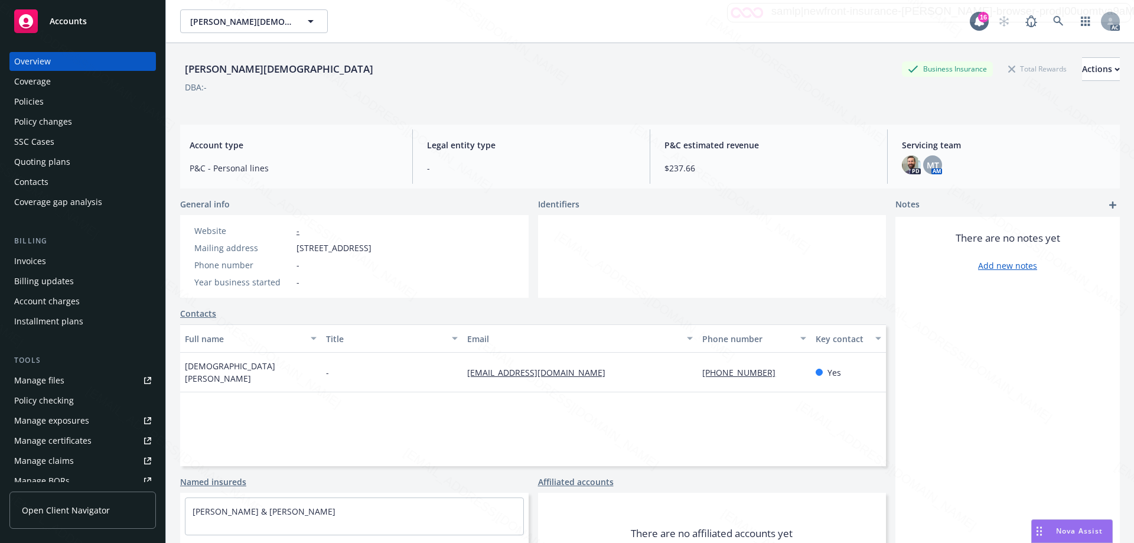  I want to click on div: Manage files, so click(39, 380).